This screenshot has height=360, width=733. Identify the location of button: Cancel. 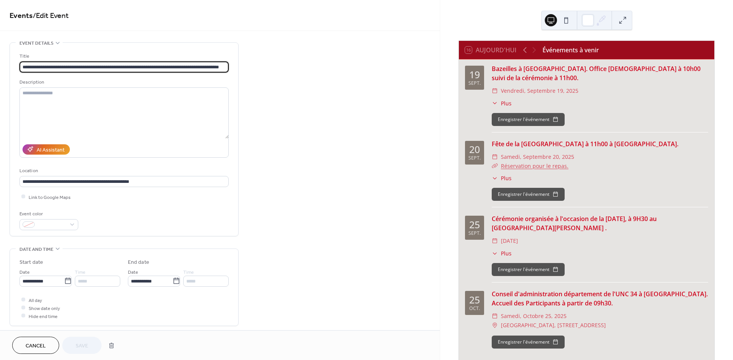
(36, 345).